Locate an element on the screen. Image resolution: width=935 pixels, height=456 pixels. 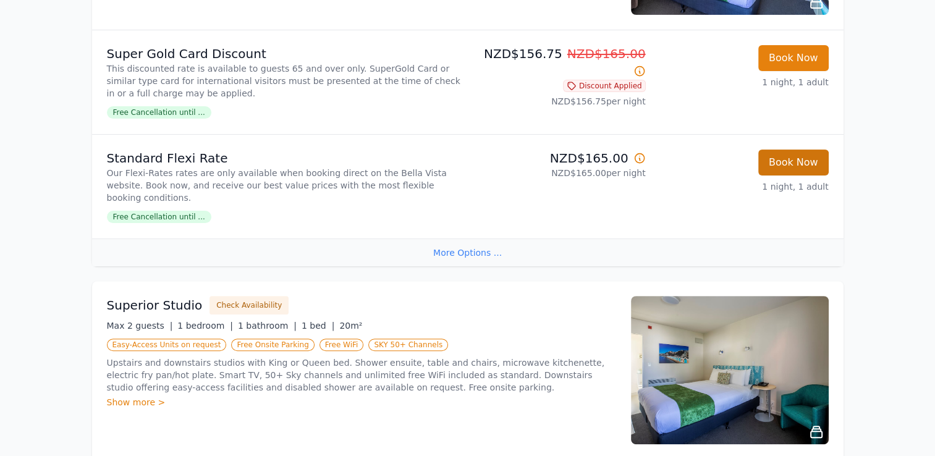
span: 1 bathroom | is located at coordinates (267, 326).